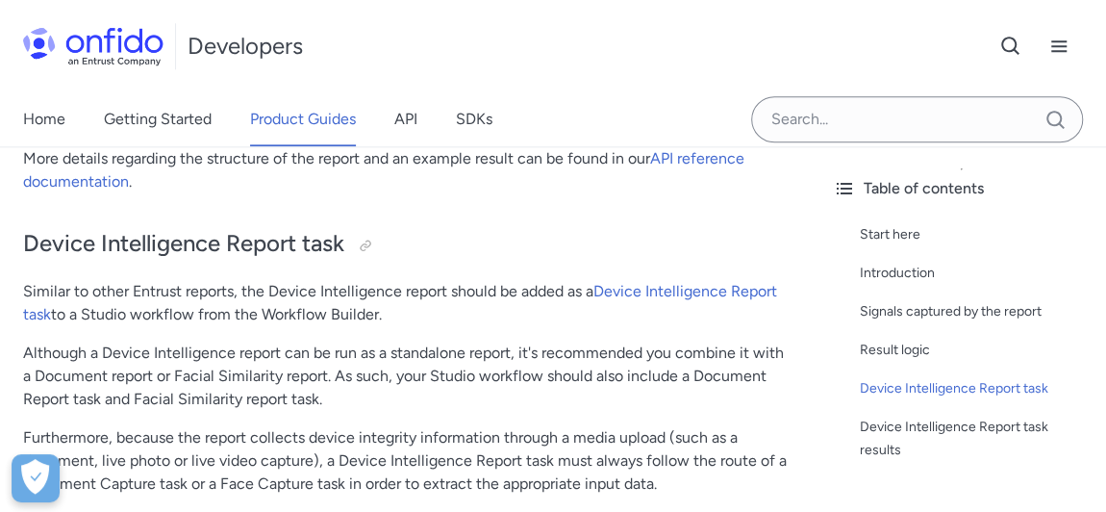 The width and height of the screenshot is (1106, 512). I want to click on a: Introduction, so click(975, 273).